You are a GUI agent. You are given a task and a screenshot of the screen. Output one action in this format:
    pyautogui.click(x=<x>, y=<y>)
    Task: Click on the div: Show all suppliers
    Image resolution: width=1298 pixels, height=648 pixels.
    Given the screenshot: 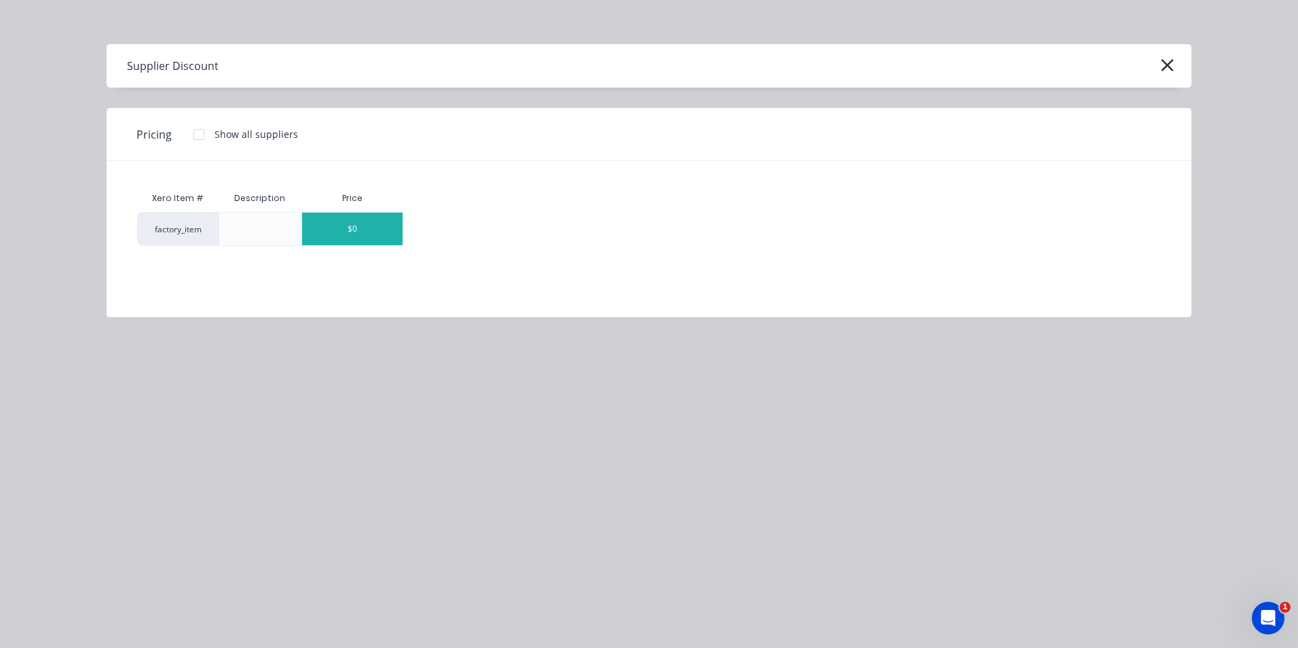 What is the action you would take?
    pyautogui.click(x=256, y=134)
    